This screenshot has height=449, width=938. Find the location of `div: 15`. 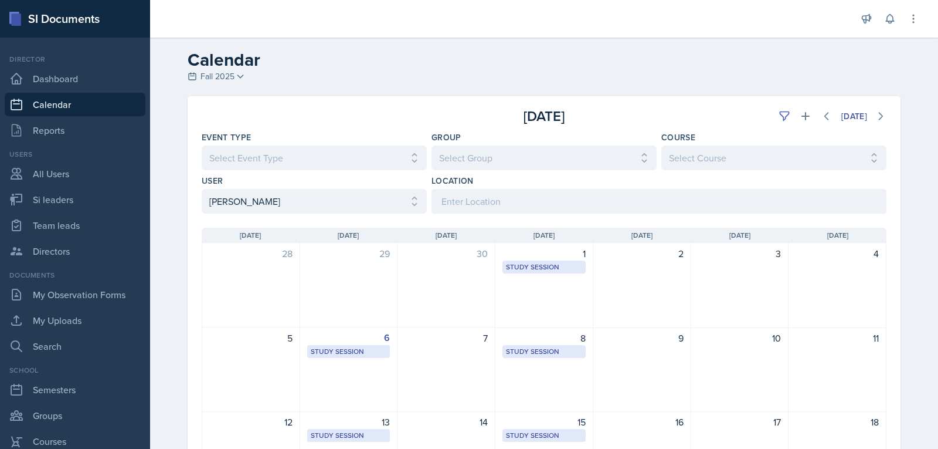

div: 15 is located at coordinates (544, 422).